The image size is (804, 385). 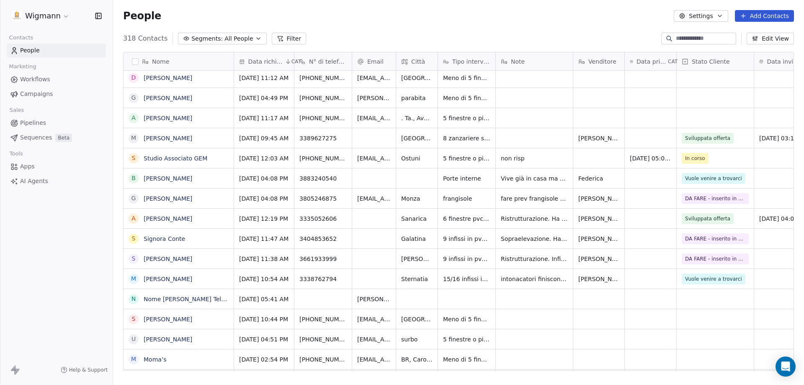 I want to click on a: Pipelines, so click(x=56, y=123).